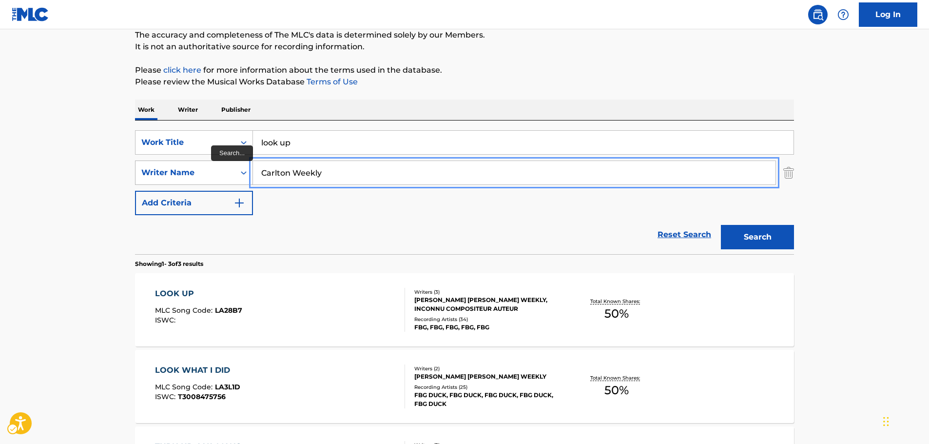 This screenshot has height=444, width=929. Describe the element at coordinates (789, 173) in the screenshot. I see `img: Delete Criterion` at that location.